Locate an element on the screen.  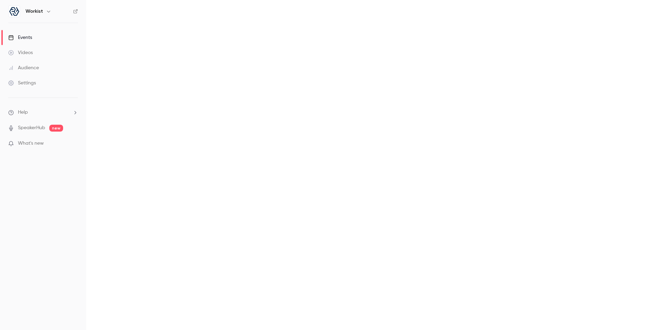
li: help-dropdown-opener is located at coordinates (43, 112).